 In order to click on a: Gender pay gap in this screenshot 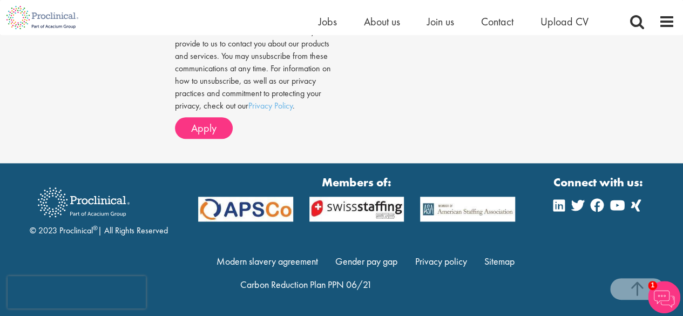, I will do `click(366, 261)`.